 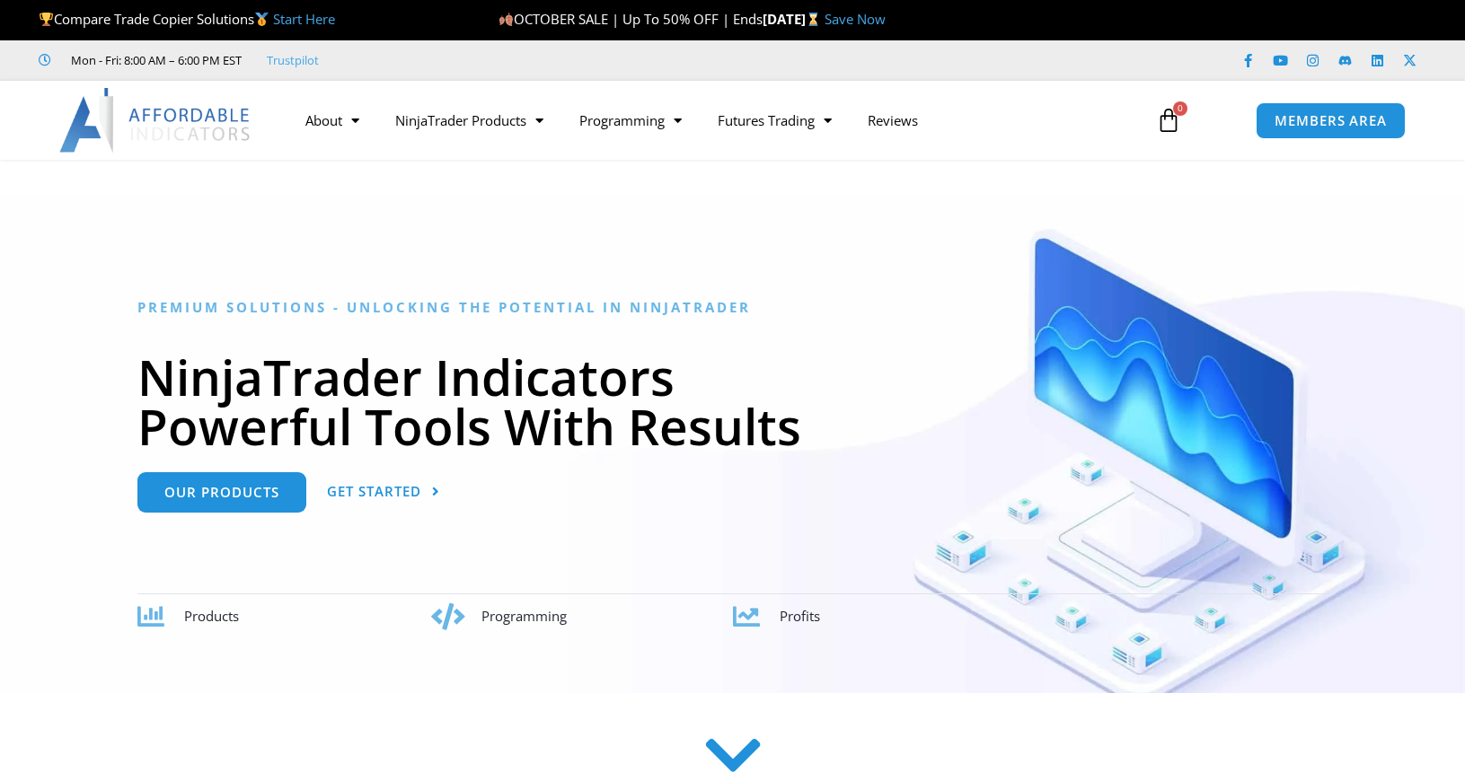 I want to click on a: Our Products, so click(x=222, y=492).